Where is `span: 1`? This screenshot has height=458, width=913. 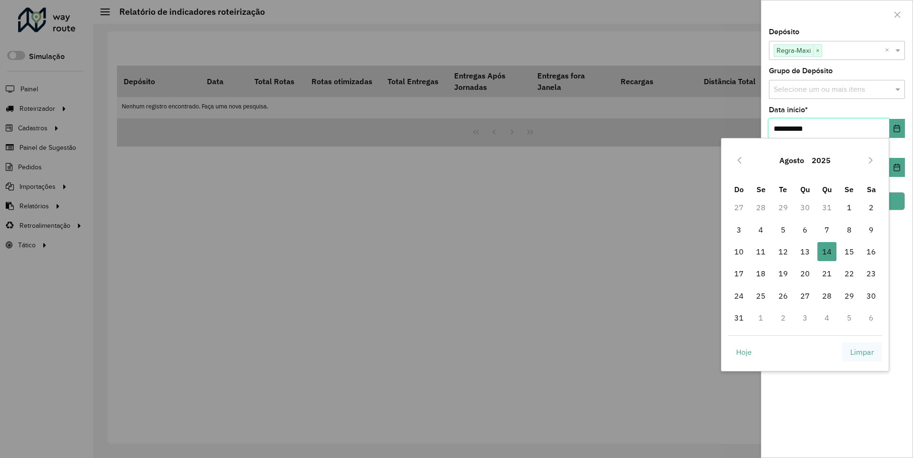
span: 1 is located at coordinates (849, 207).